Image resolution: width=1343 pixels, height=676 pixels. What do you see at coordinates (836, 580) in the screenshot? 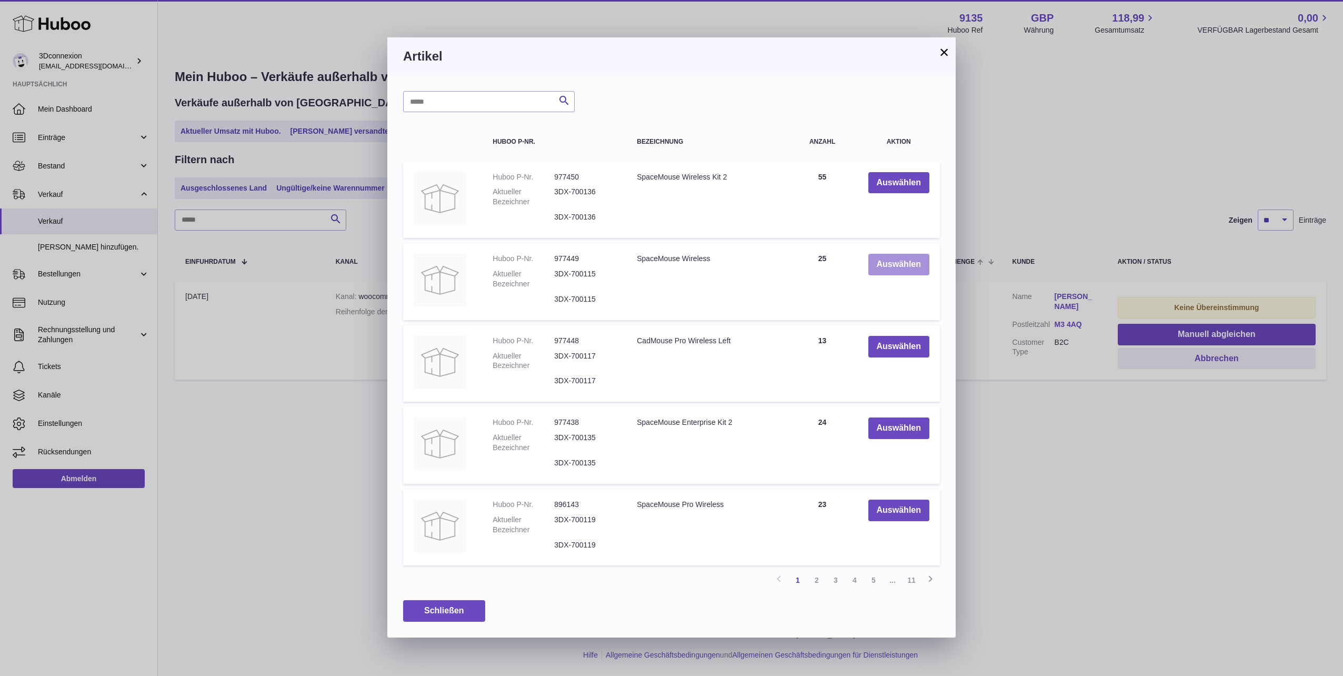
I see `a: 3` at bounding box center [836, 580].